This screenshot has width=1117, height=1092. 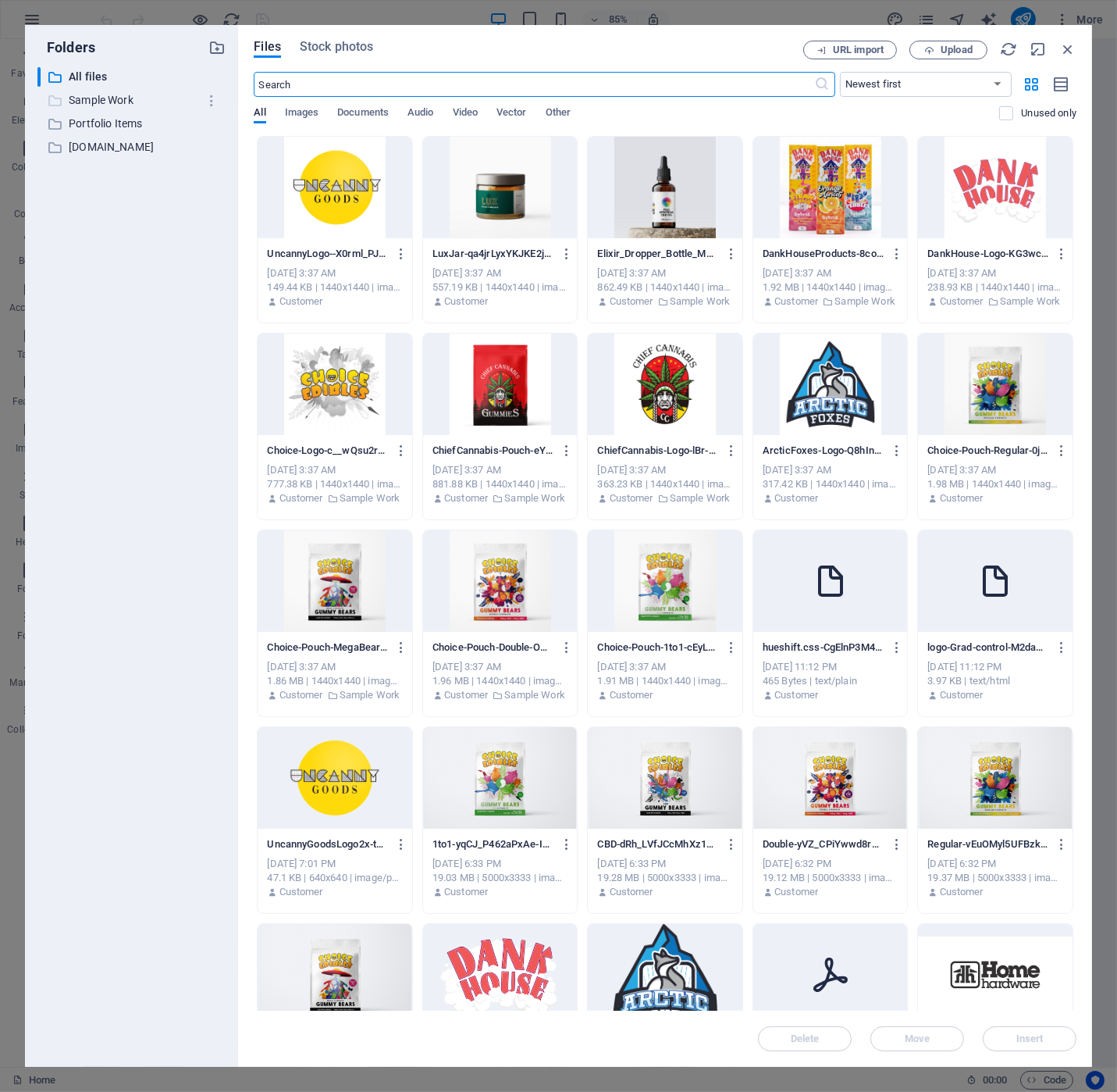 I want to click on div: 19.37 MB | 5000x3333 | image/png, so click(x=996, y=878).